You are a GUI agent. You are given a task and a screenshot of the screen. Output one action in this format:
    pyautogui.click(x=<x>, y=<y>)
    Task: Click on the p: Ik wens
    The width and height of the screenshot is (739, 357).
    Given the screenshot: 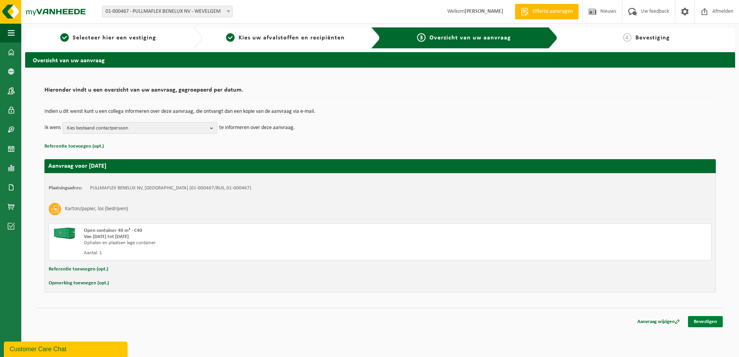 What is the action you would take?
    pyautogui.click(x=53, y=128)
    